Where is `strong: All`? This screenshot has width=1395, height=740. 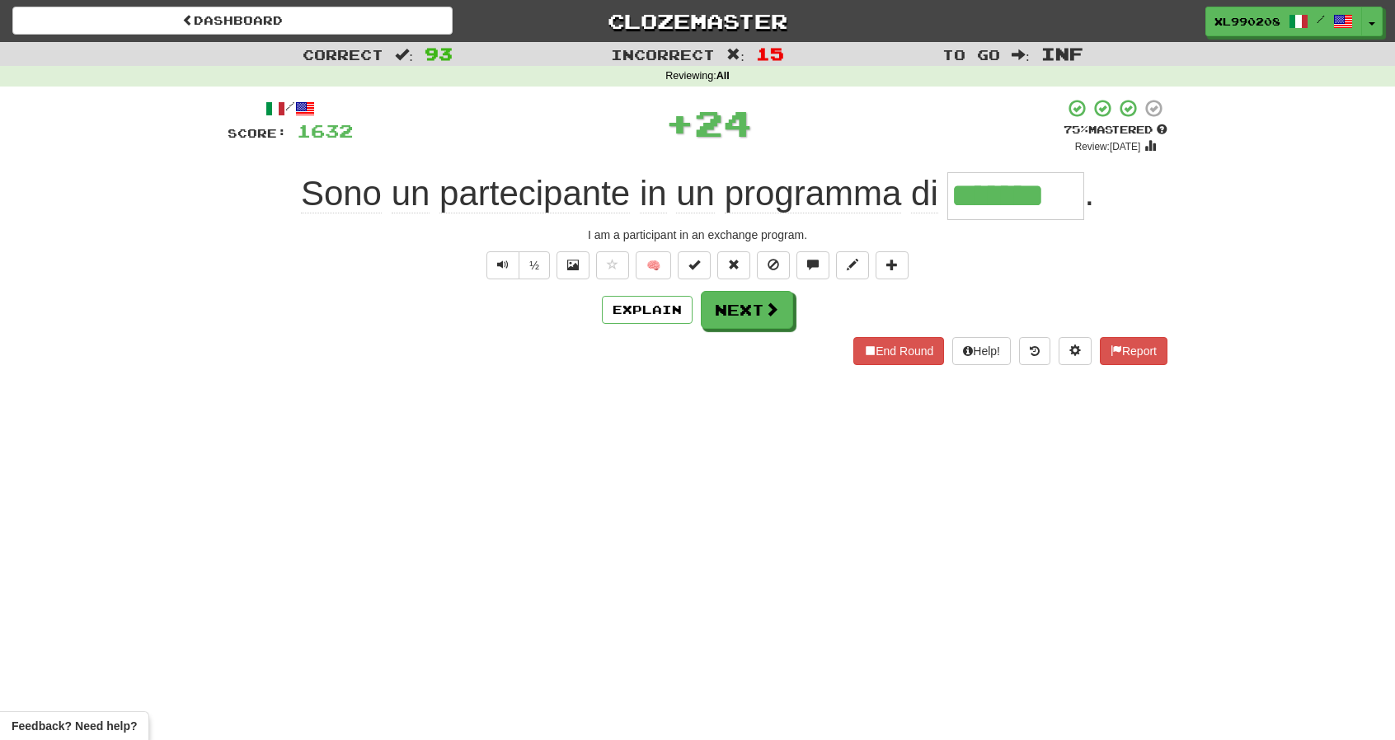
strong: All is located at coordinates (723, 76).